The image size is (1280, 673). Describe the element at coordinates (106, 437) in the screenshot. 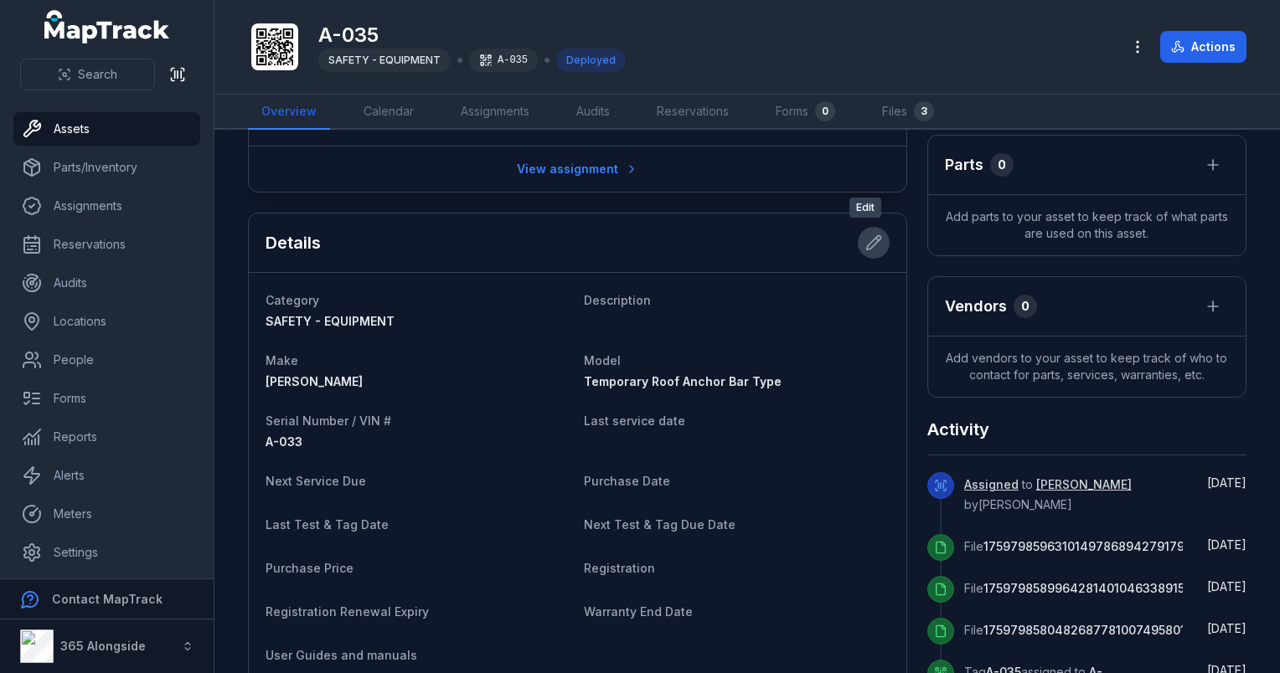

I see `a: Reports` at that location.